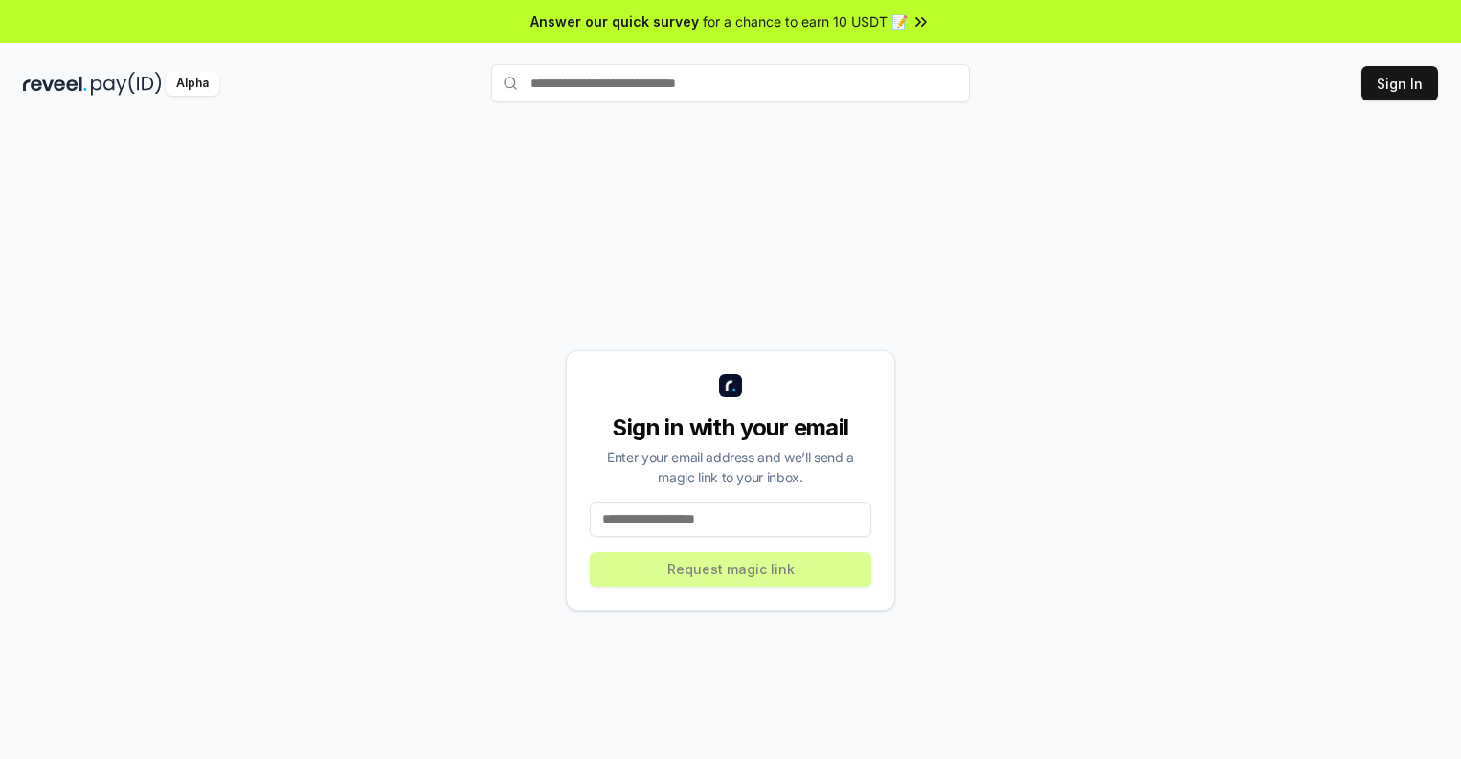 The image size is (1461, 759). Describe the element at coordinates (730, 467) in the screenshot. I see `div: Enter your email address and we’ll send a magic link to your inbox.` at that location.